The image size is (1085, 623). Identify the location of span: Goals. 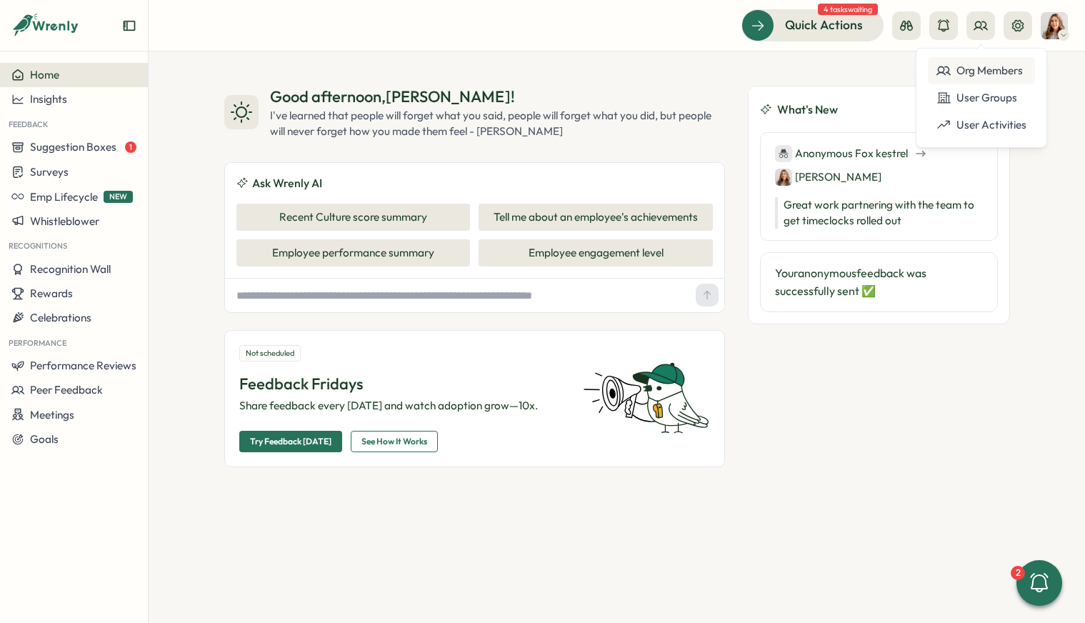
(44, 438).